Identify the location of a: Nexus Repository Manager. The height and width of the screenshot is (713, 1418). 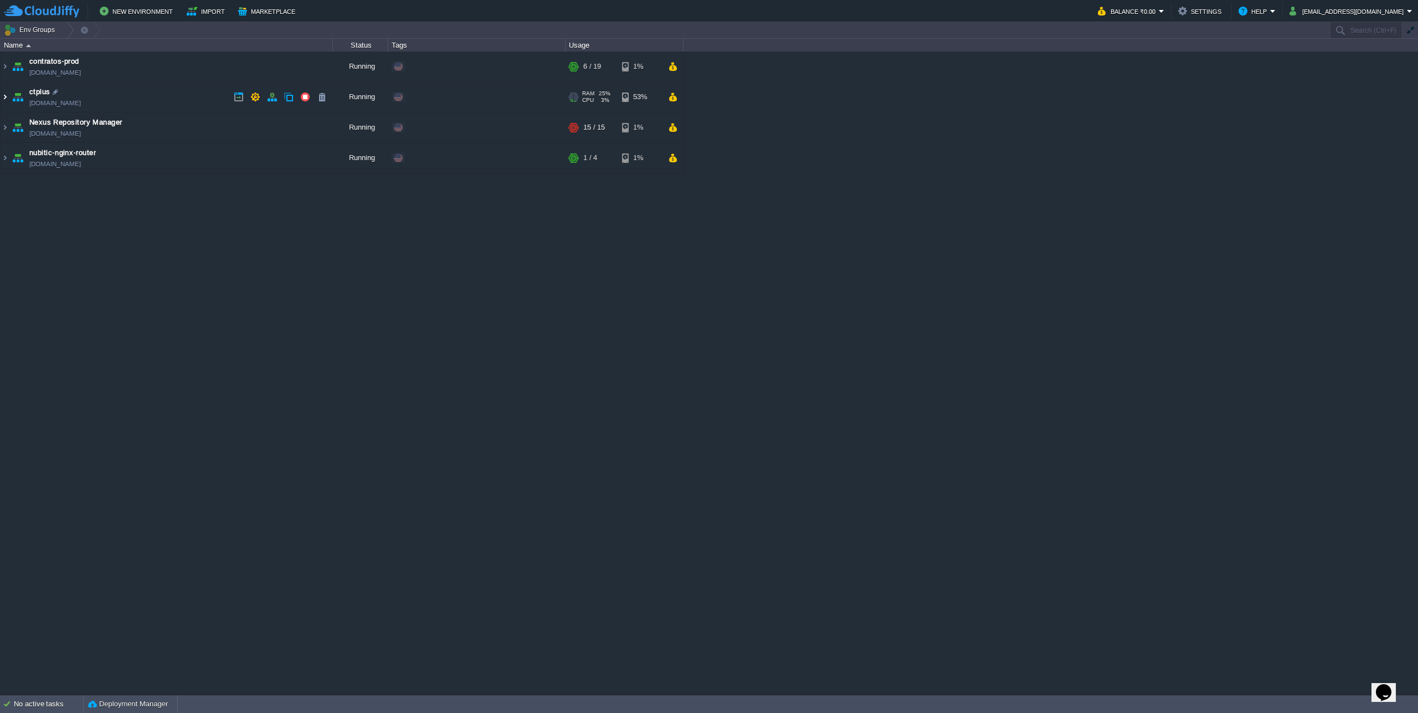
(76, 122).